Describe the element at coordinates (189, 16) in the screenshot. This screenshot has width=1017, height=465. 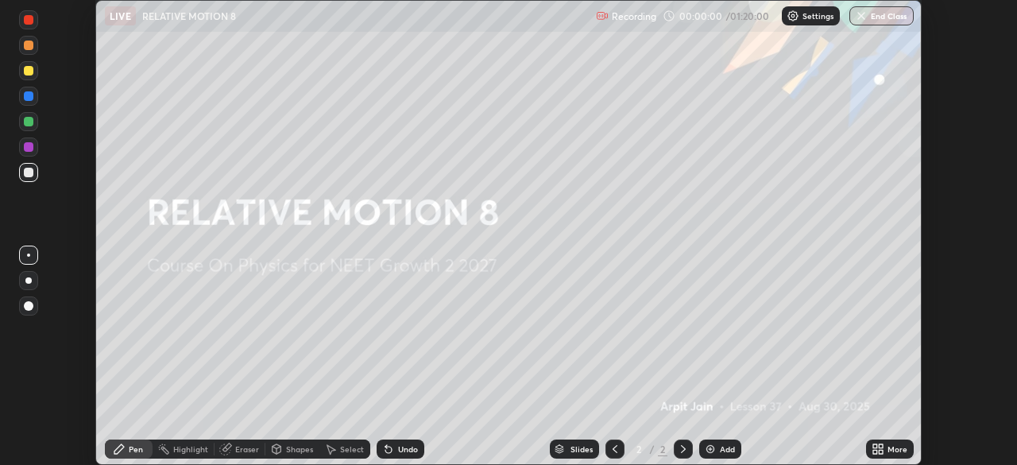
I see `p: RELATIVE MOTION 8` at that location.